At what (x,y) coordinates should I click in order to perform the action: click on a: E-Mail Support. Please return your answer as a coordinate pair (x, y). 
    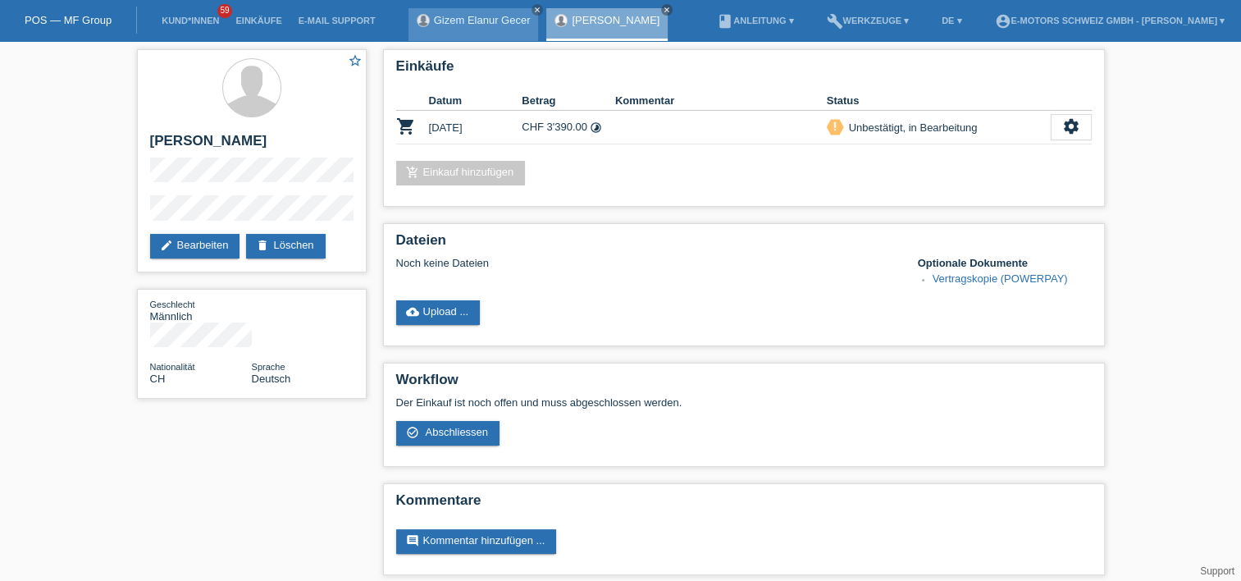
    Looking at the image, I should click on (337, 21).